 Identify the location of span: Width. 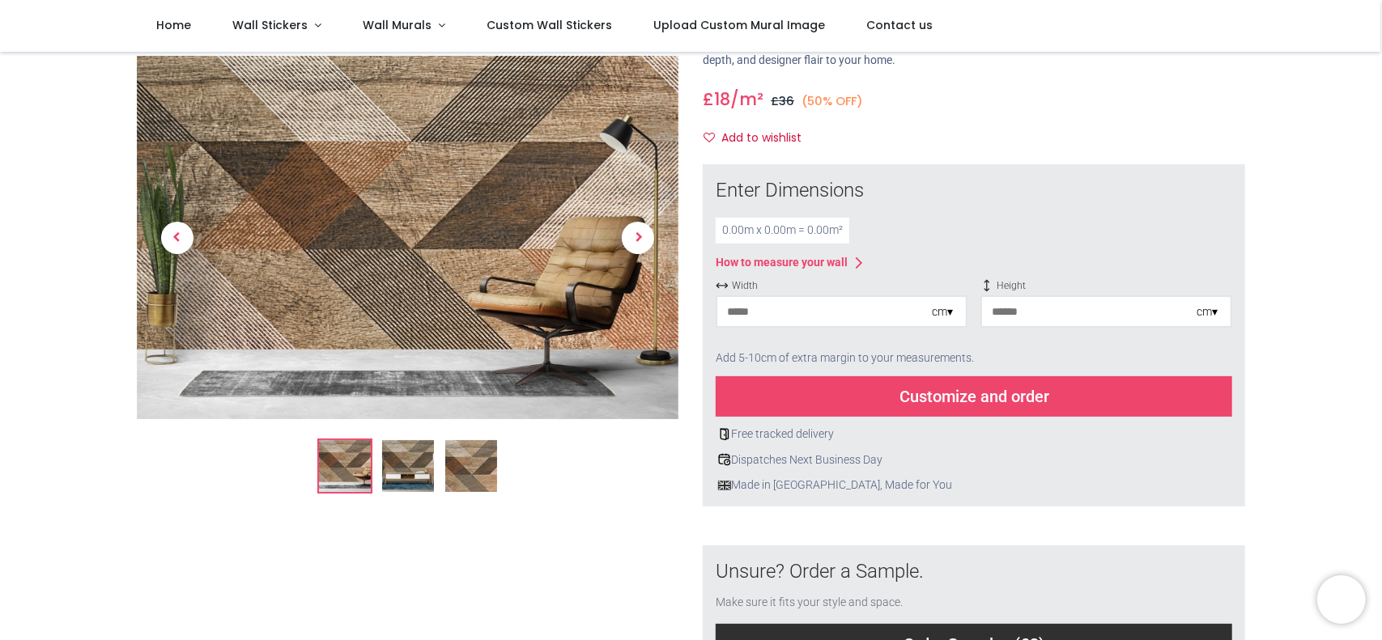
(841, 286).